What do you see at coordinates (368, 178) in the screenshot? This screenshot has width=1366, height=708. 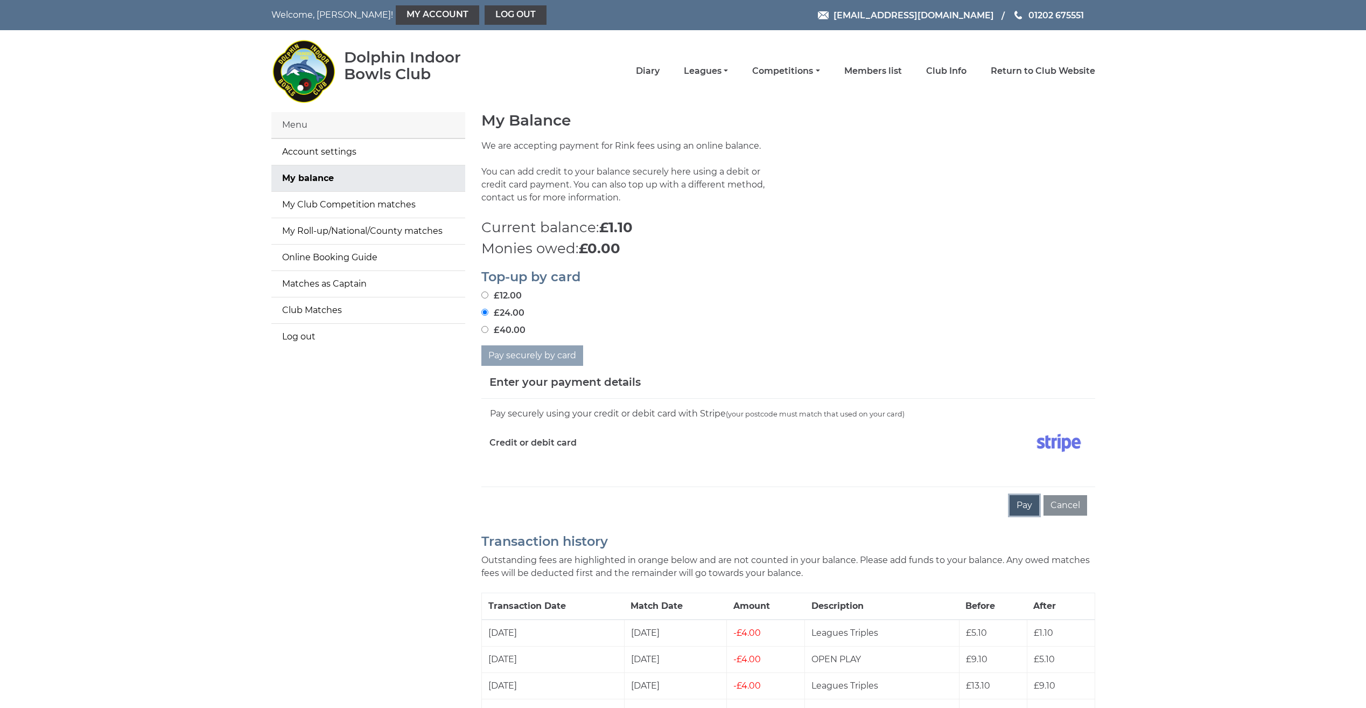 I see `a: My balance` at bounding box center [368, 178].